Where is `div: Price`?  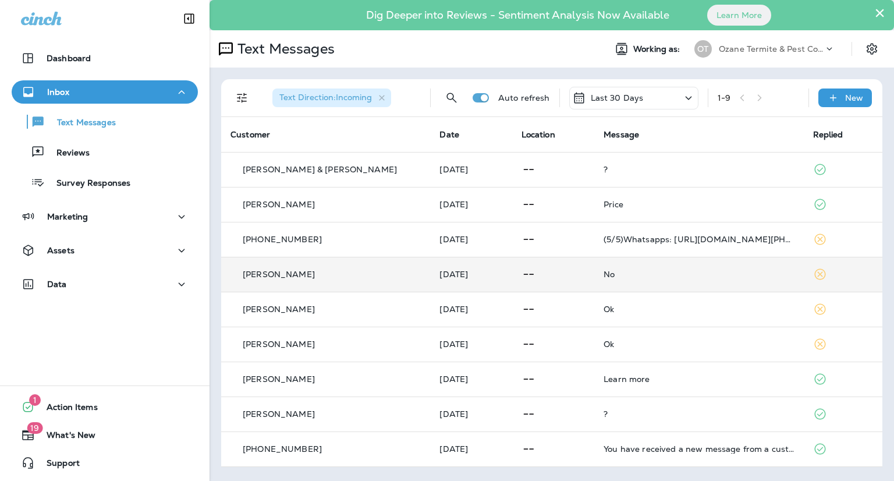
div: Price is located at coordinates (698, 204).